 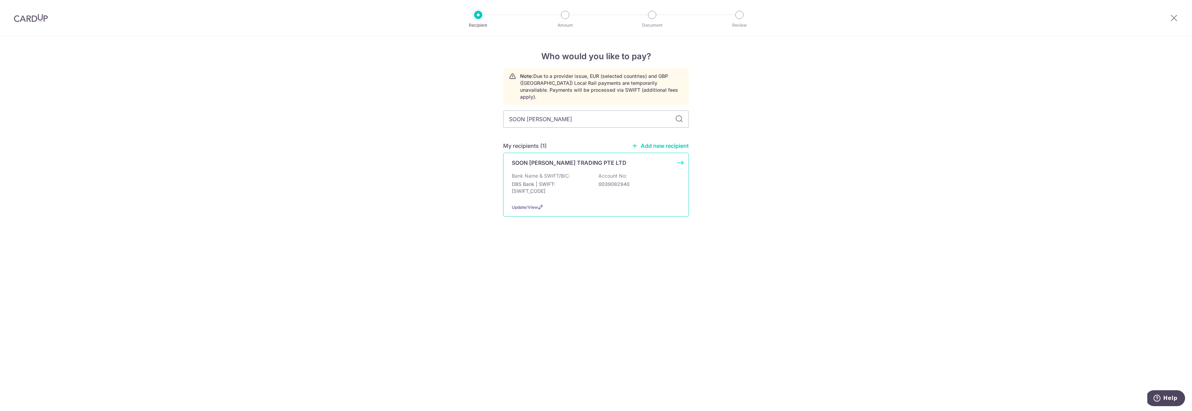 I want to click on h4: Who would you like to pay?, so click(x=596, y=56).